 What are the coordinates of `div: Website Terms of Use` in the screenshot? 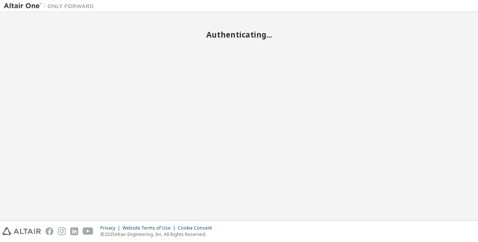 It's located at (150, 228).